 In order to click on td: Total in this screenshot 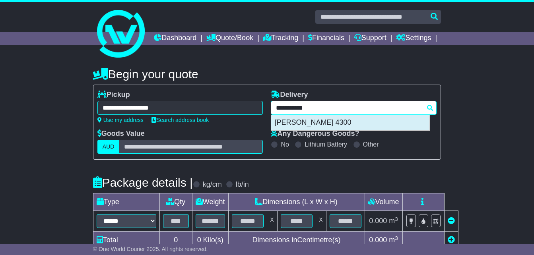, I will do `click(126, 240)`.